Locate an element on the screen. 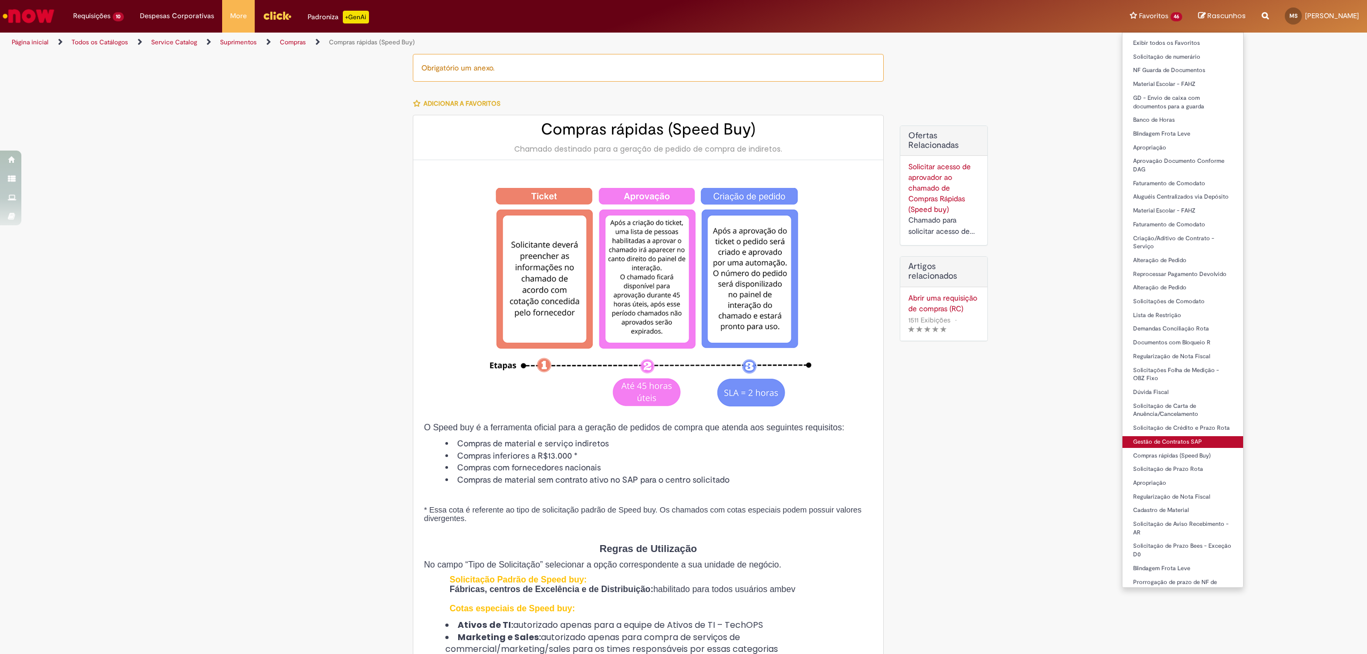  a: Página inicial is located at coordinates (30, 42).